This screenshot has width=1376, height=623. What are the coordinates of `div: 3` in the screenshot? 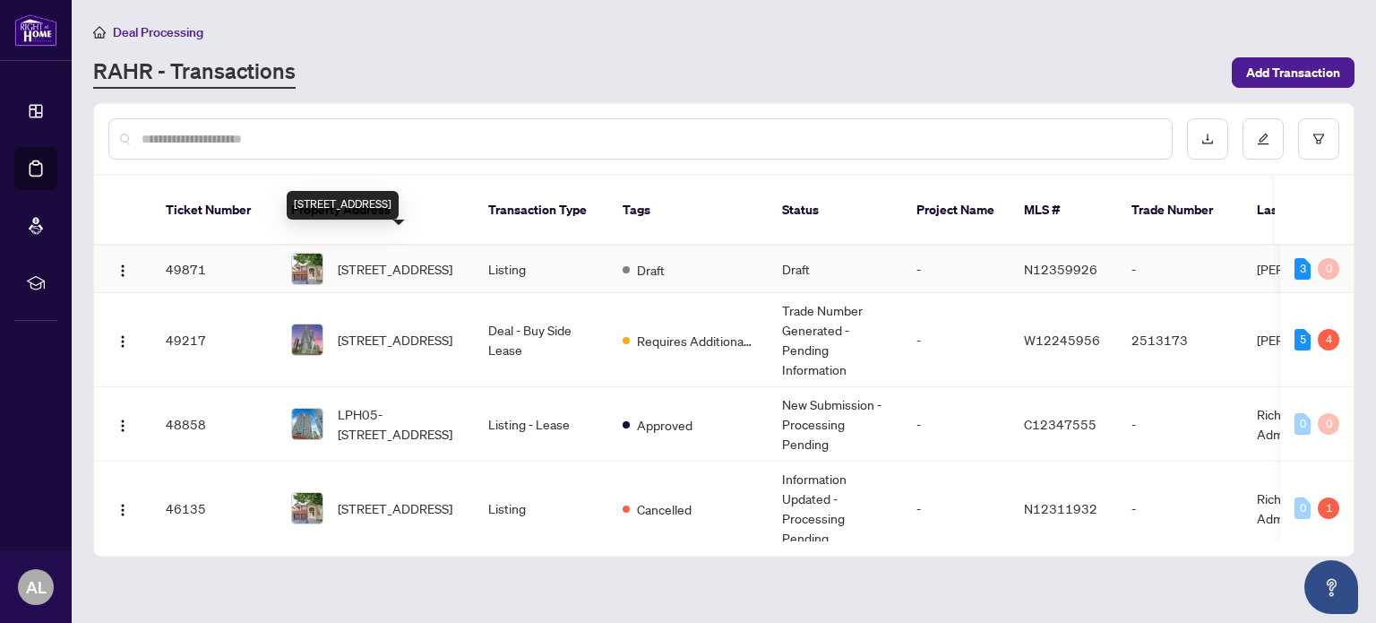 It's located at (1303, 269).